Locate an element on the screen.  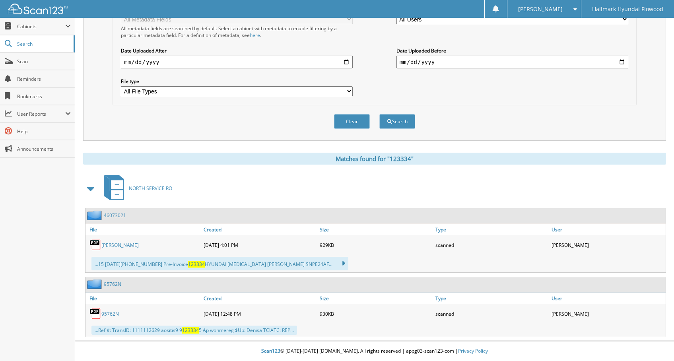
button: Clear is located at coordinates (352, 121).